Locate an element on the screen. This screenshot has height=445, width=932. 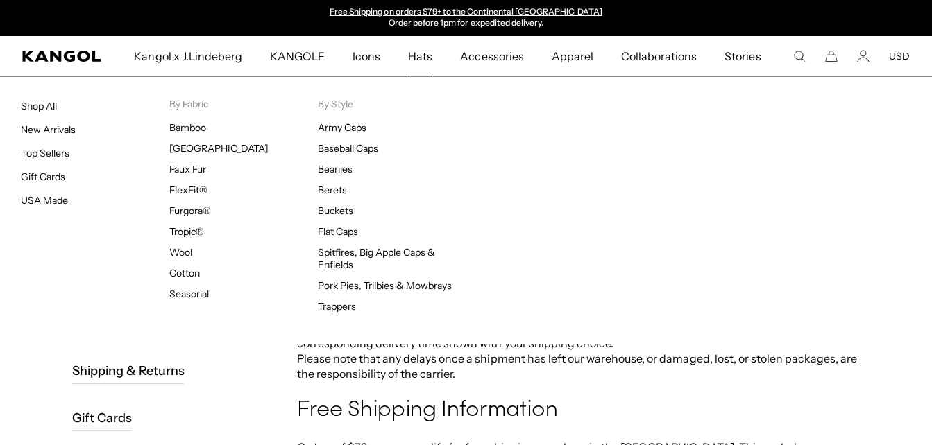
a: Icons is located at coordinates (366, 56).